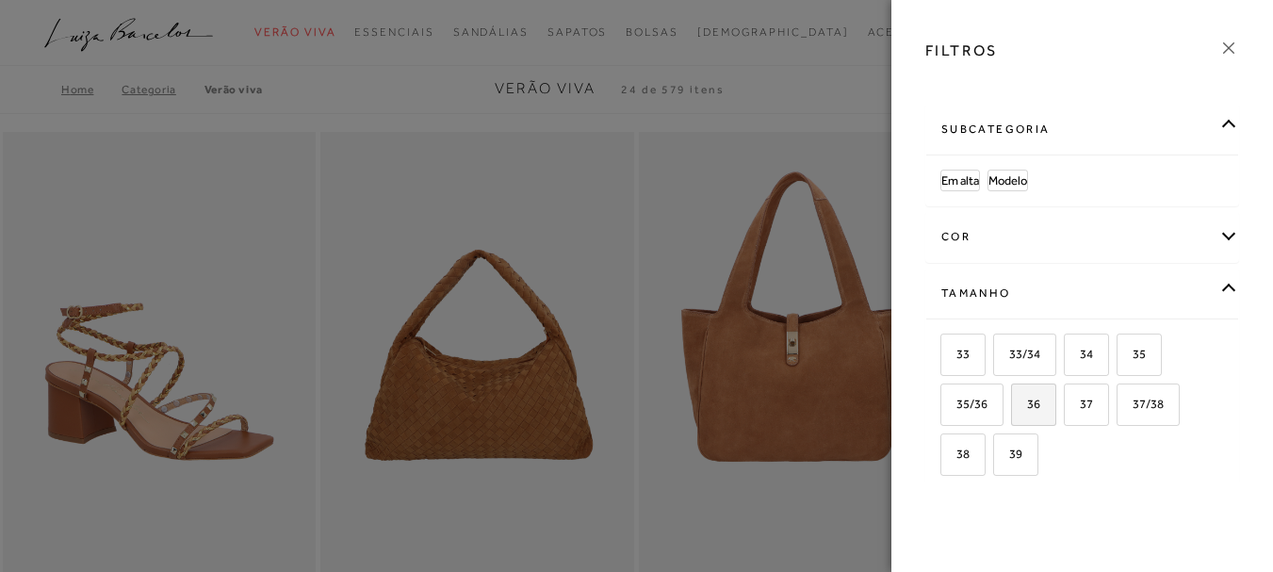 The width and height of the screenshot is (1273, 572). What do you see at coordinates (1082, 293) in the screenshot?
I see `div: Tamanho` at bounding box center [1082, 293].